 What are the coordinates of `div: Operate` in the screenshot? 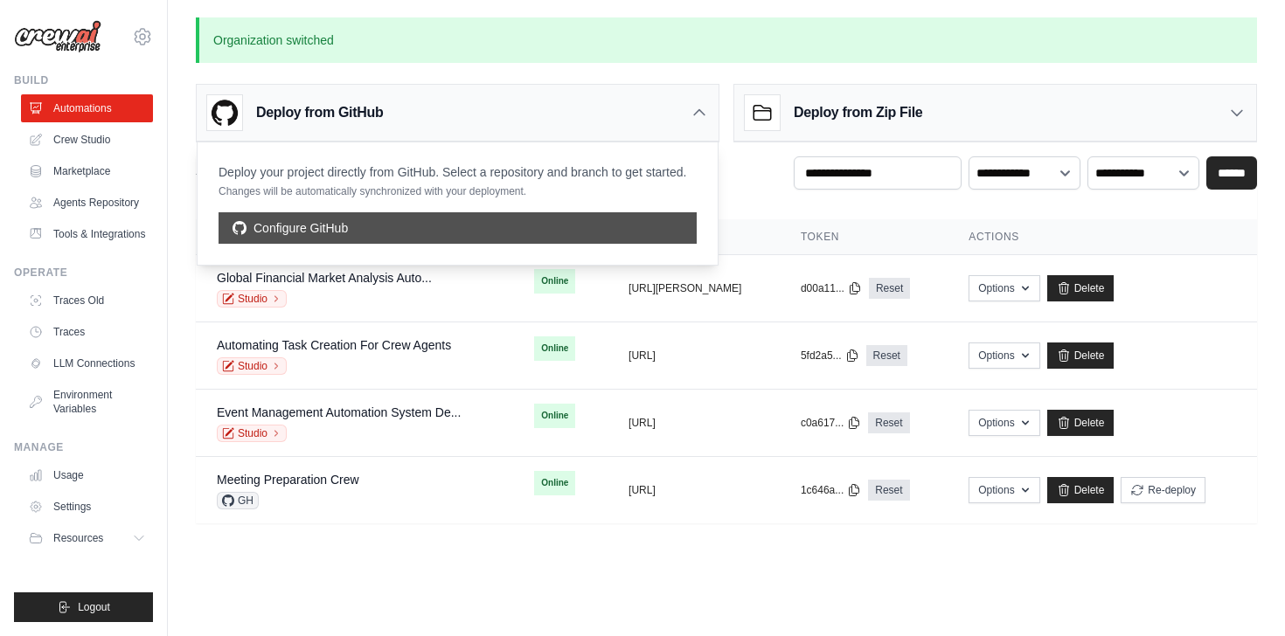 It's located at (83, 273).